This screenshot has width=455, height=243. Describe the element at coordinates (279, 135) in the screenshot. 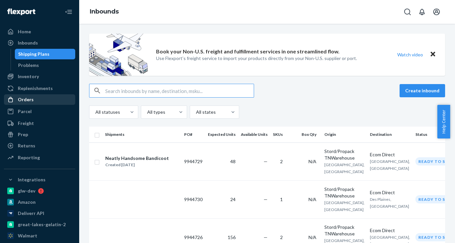

I see `th: SKUs` at that location.